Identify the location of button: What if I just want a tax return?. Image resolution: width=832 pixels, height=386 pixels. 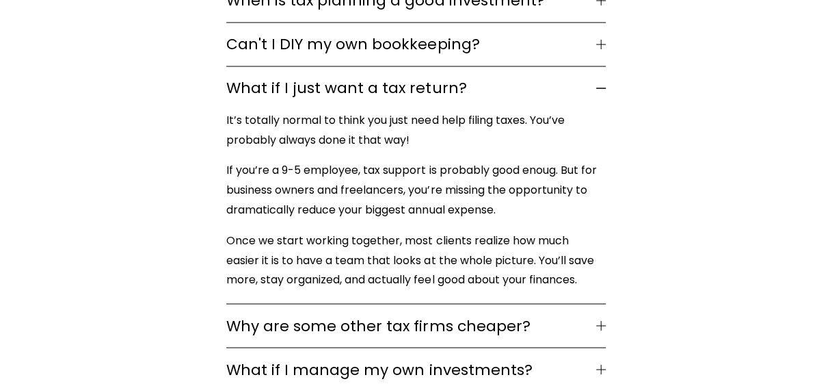
(416, 88).